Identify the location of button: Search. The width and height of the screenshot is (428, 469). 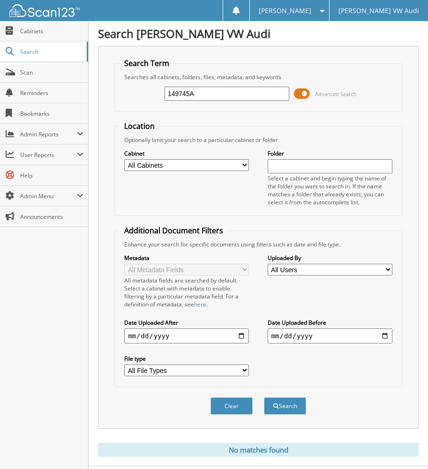
(285, 406).